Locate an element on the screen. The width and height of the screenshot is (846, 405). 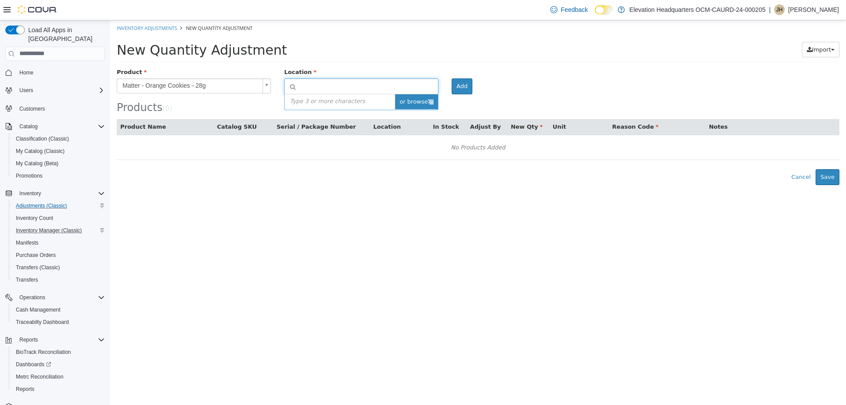
span: Feedback is located at coordinates (574, 10).